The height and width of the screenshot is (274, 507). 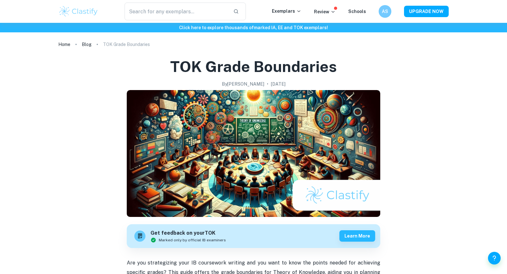 What do you see at coordinates (253, 28) in the screenshot?
I see `h6: Click here to explore thousands of marked IA, EE and TOK exemplars !` at bounding box center [253, 28].